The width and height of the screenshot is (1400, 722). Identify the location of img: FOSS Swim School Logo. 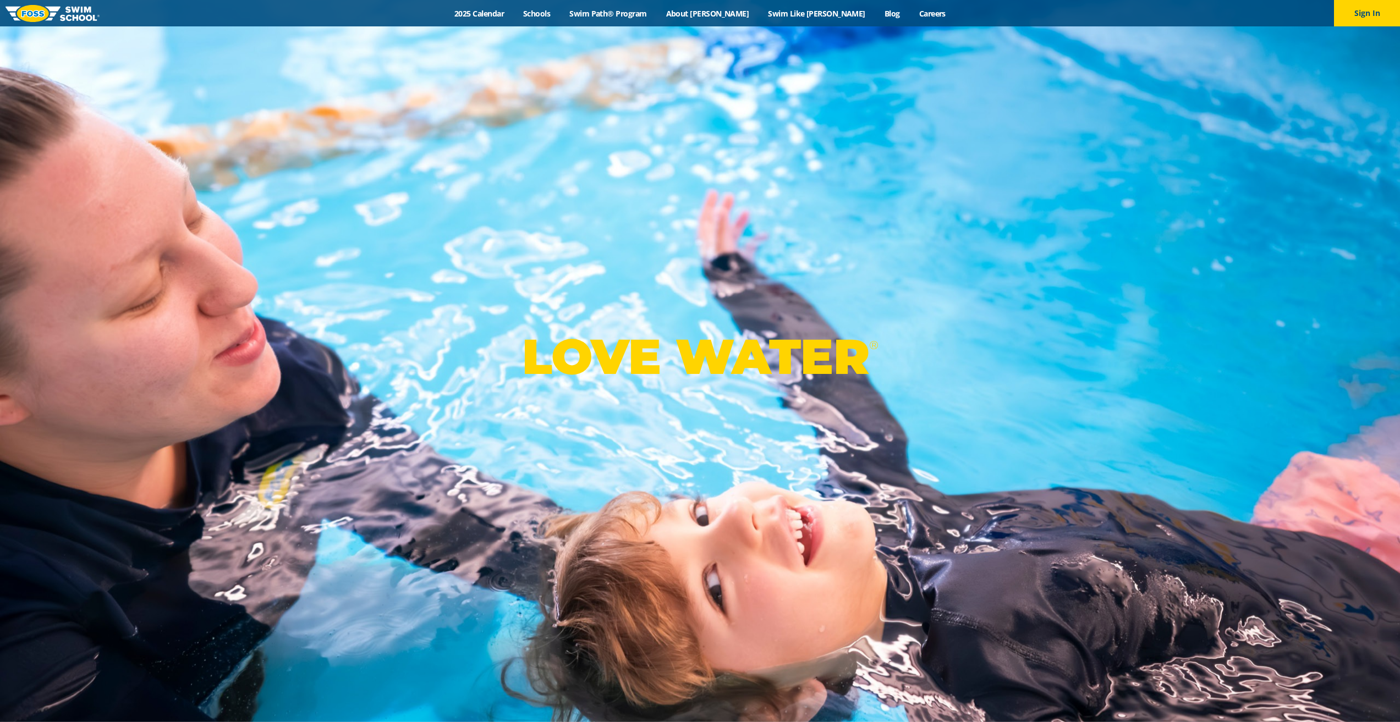
(52, 13).